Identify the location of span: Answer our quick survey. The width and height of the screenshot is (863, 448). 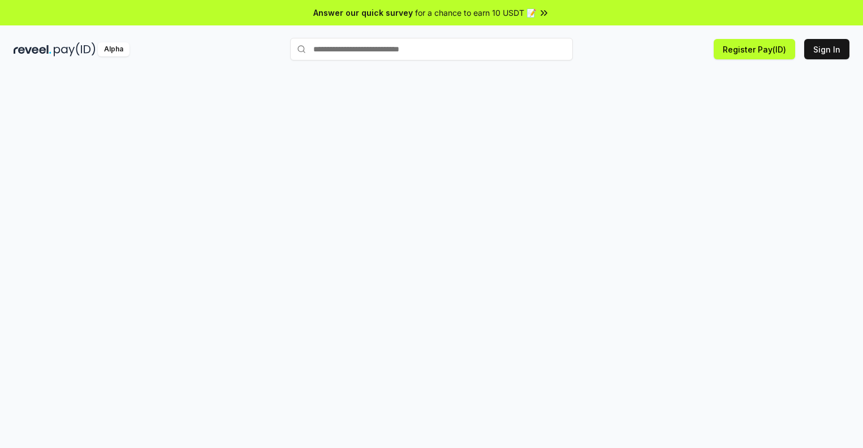
(363, 12).